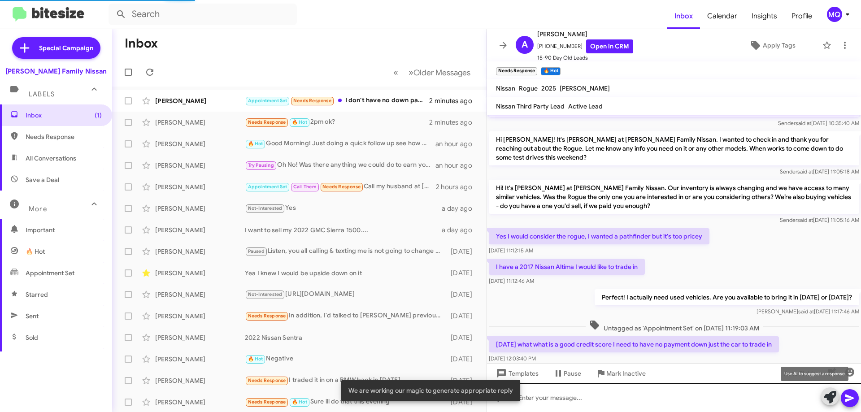 The width and height of the screenshot is (861, 412). Describe the element at coordinates (340, 165) in the screenshot. I see `div: Oh No! Was there anything we could do to earn your business sooner?` at that location.